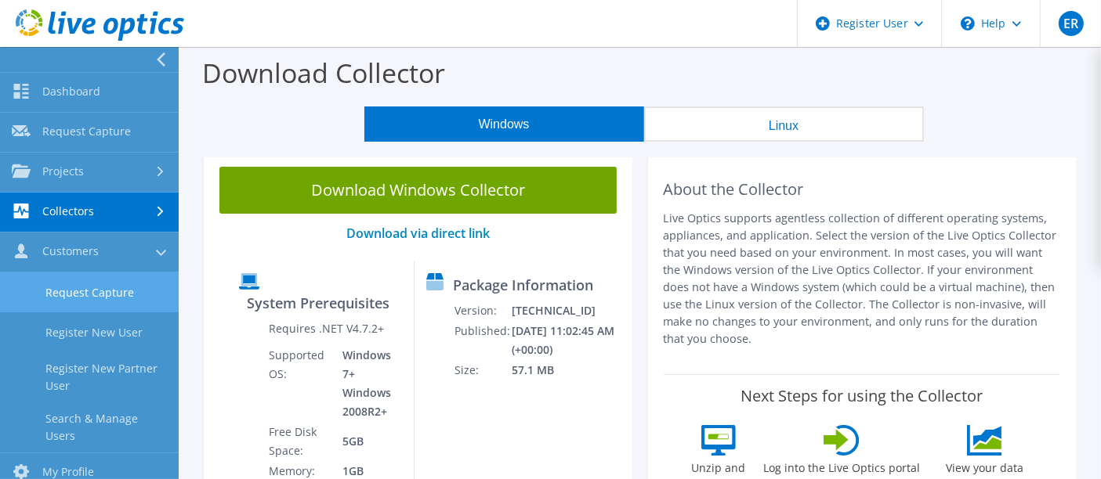  Describe the element at coordinates (967, 24) in the screenshot. I see `svg: \n` at that location.